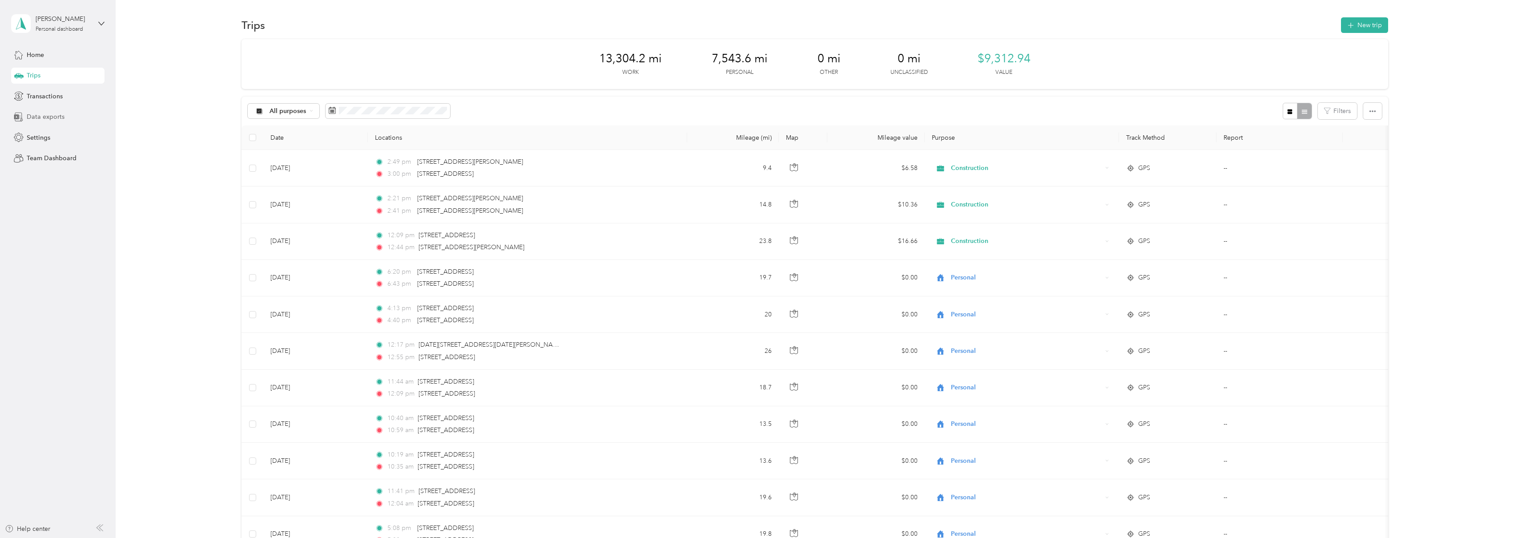 This screenshot has height=538, width=1518. What do you see at coordinates (733, 205) in the screenshot?
I see `td: 14.8` at bounding box center [733, 205].